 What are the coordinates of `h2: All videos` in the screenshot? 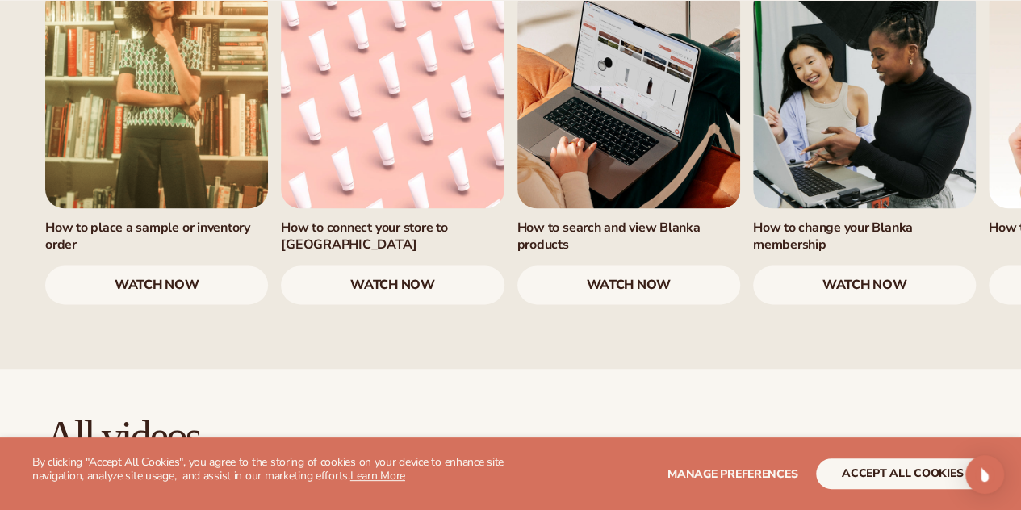 It's located at (510, 436).